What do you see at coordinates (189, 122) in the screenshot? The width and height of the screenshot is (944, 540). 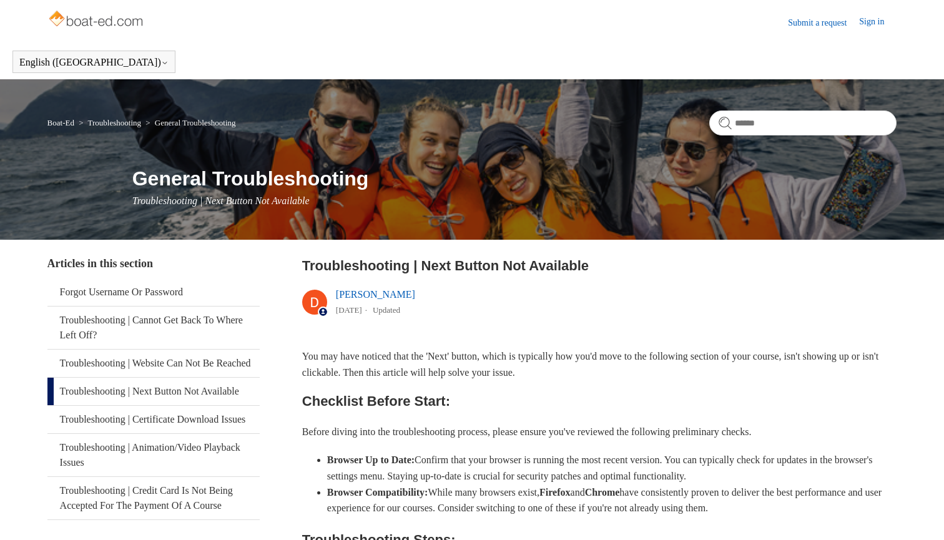 I see `li: General Troubleshooting` at bounding box center [189, 122].